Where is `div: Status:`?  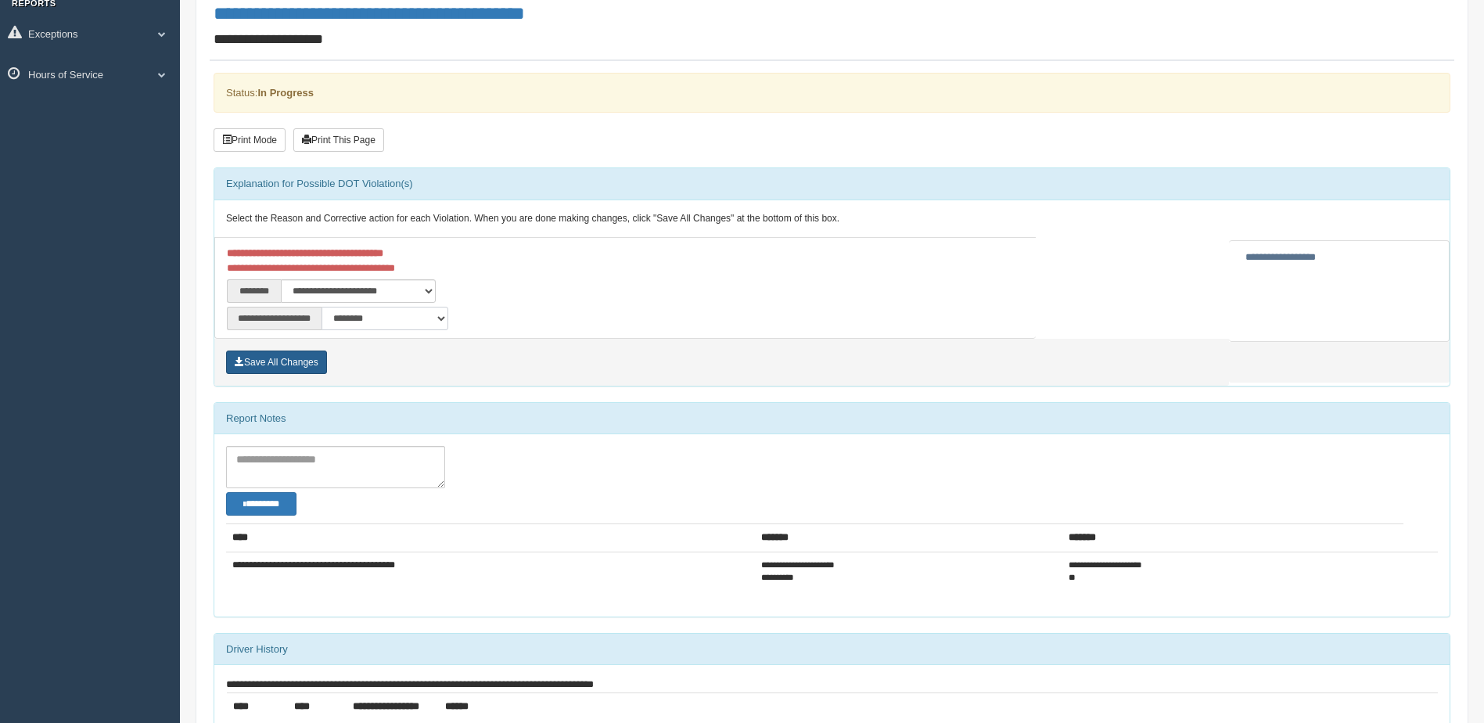
div: Status: is located at coordinates (832, 92).